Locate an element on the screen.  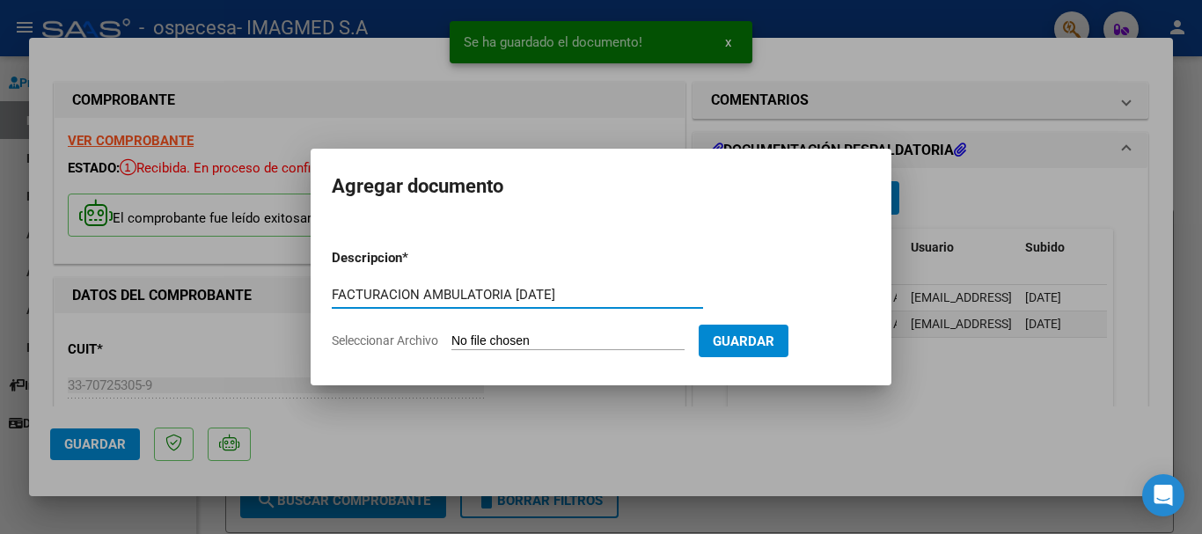
button: Guardar is located at coordinates (743, 340).